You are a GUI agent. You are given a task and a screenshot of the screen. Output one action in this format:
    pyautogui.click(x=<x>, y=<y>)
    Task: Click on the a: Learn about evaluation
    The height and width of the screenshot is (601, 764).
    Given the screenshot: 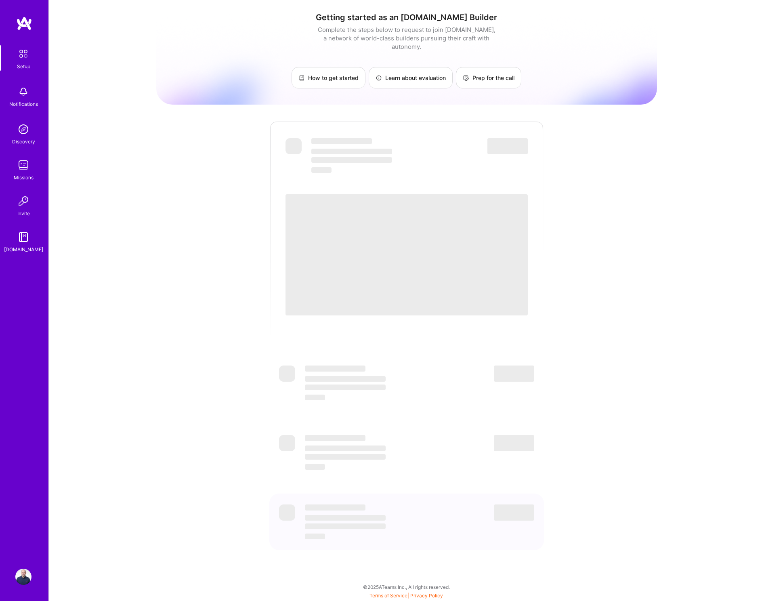 What is the action you would take?
    pyautogui.click(x=411, y=78)
    